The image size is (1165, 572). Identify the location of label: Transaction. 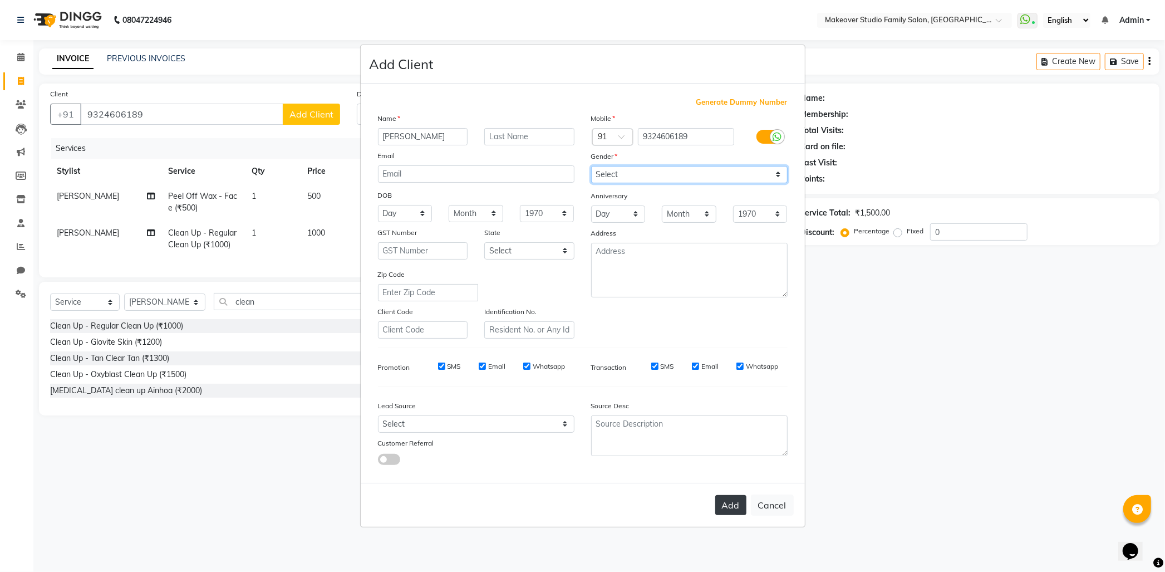
(609, 367).